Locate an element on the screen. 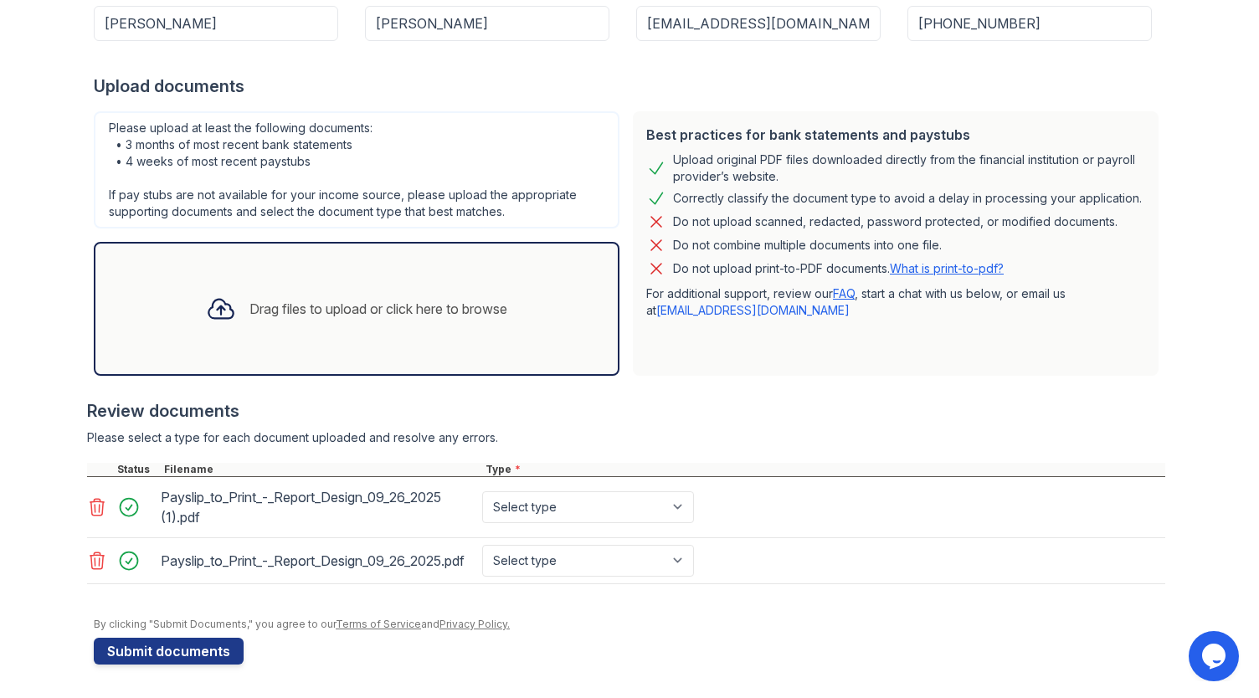 This screenshot has height=698, width=1259. div: Payslip_to_Print_-_Report_Design_09_26_2025 (1).pdf is located at coordinates (318, 507).